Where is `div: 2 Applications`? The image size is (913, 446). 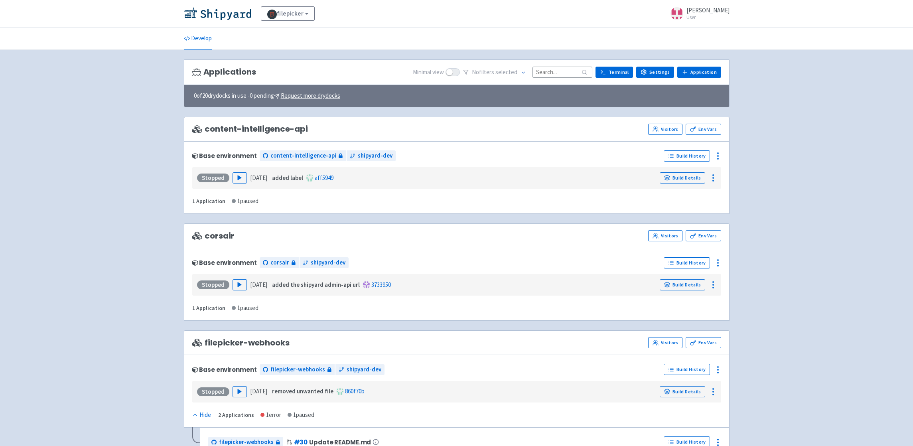
div: 2 Applications is located at coordinates (236, 415).